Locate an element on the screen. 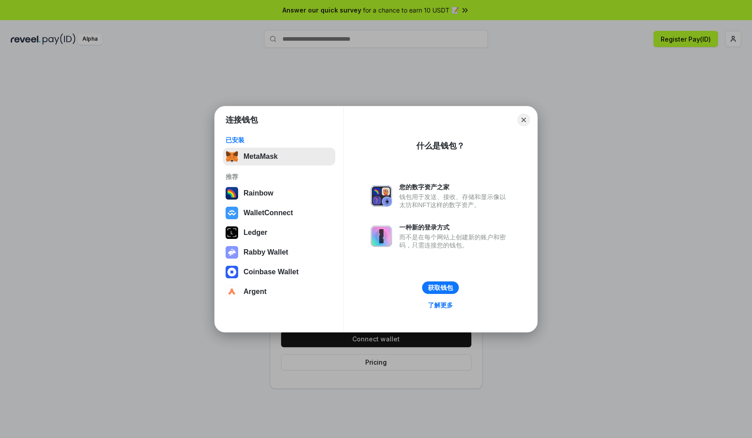 The height and width of the screenshot is (438, 752). button: Rainbow is located at coordinates (279, 193).